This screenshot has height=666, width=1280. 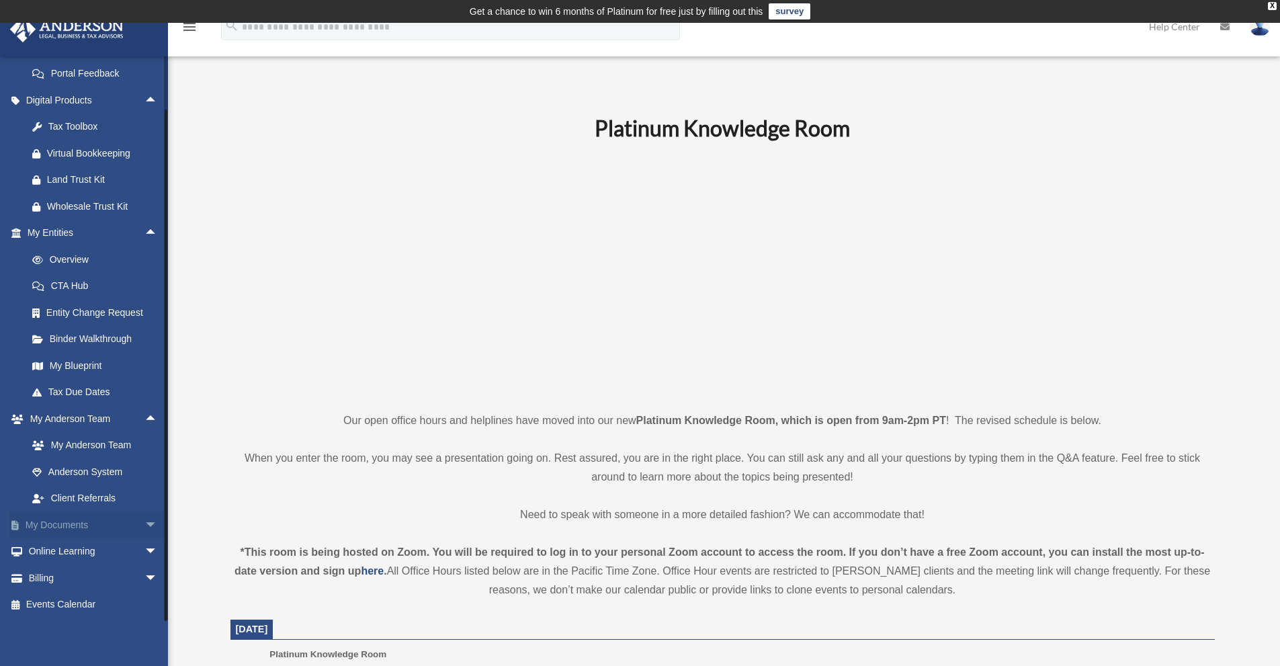 I want to click on a: CTA Hub, so click(x=98, y=286).